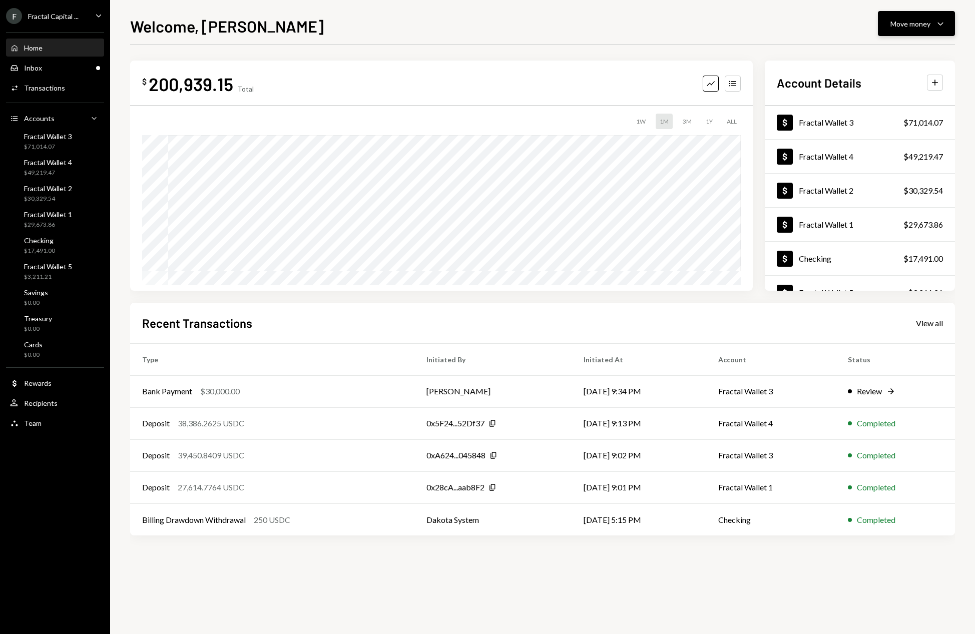  Describe the element at coordinates (870, 392) in the screenshot. I see `div: Review` at that location.